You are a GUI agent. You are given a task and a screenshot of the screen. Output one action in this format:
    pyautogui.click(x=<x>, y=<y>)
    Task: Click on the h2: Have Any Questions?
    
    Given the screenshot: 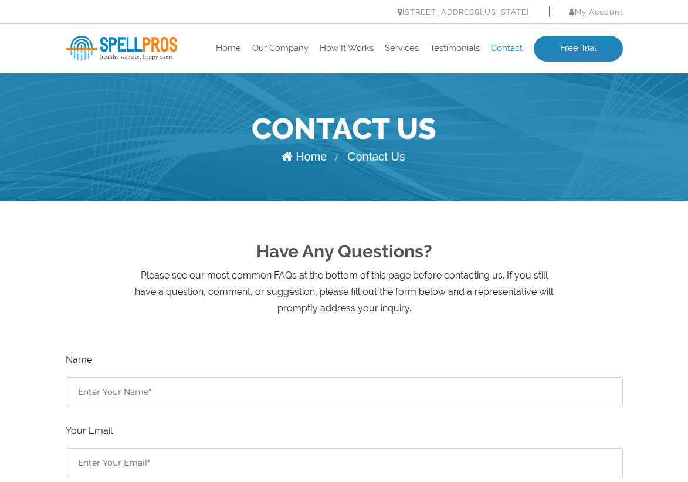 What is the action you would take?
    pyautogui.click(x=344, y=252)
    